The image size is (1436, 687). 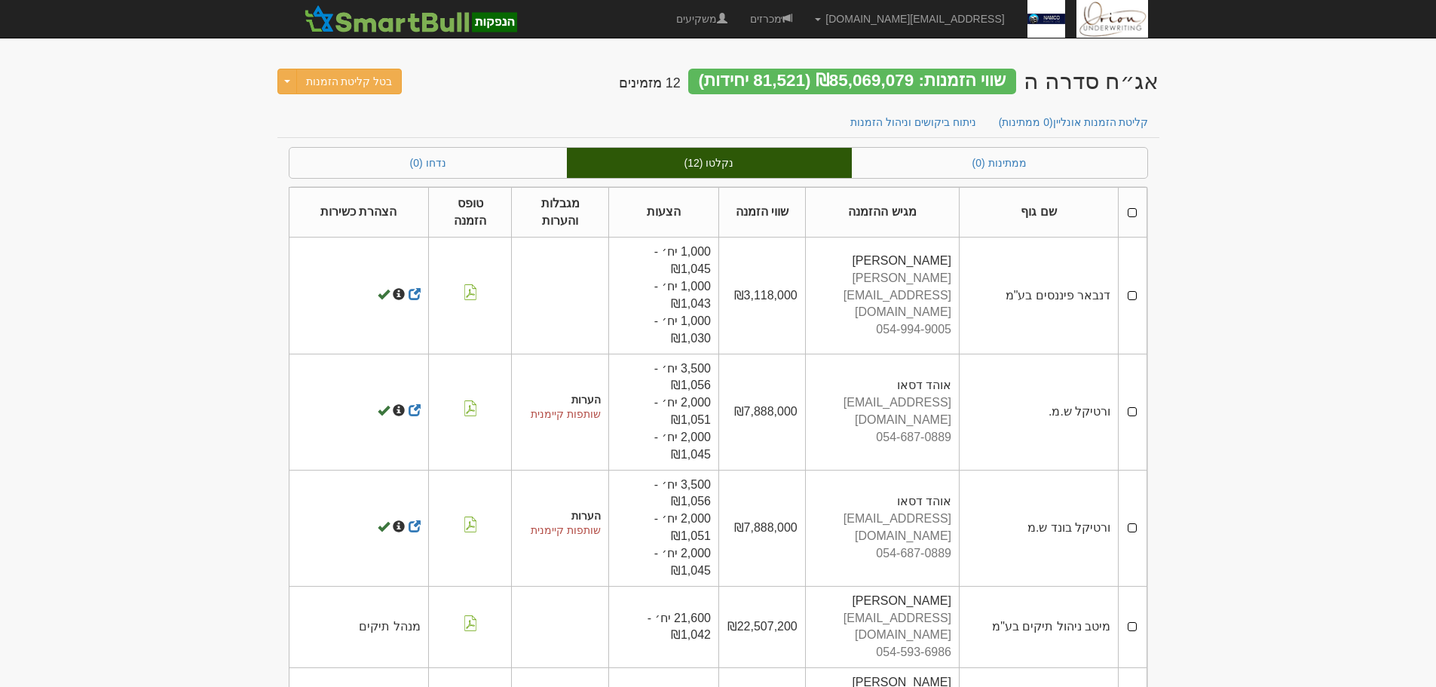 What do you see at coordinates (1039, 528) in the screenshot?
I see `td: ורטיקל בונד ש.מ` at bounding box center [1039, 528].